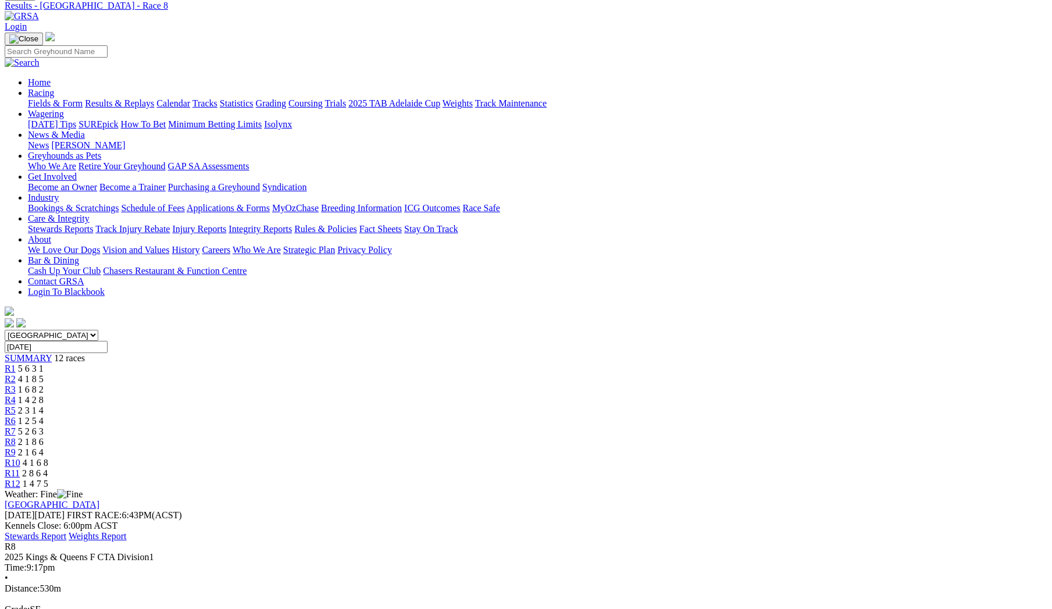 This screenshot has width=1052, height=609. Describe the element at coordinates (56, 134) in the screenshot. I see `a: News & Media` at that location.